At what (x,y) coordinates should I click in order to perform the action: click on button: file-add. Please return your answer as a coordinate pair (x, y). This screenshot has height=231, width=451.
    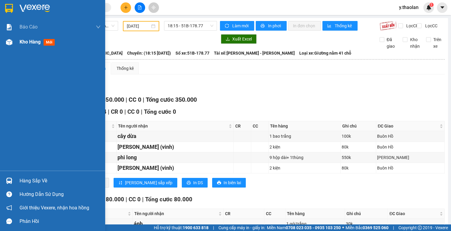
    Looking at the image, I should click on (140, 8).